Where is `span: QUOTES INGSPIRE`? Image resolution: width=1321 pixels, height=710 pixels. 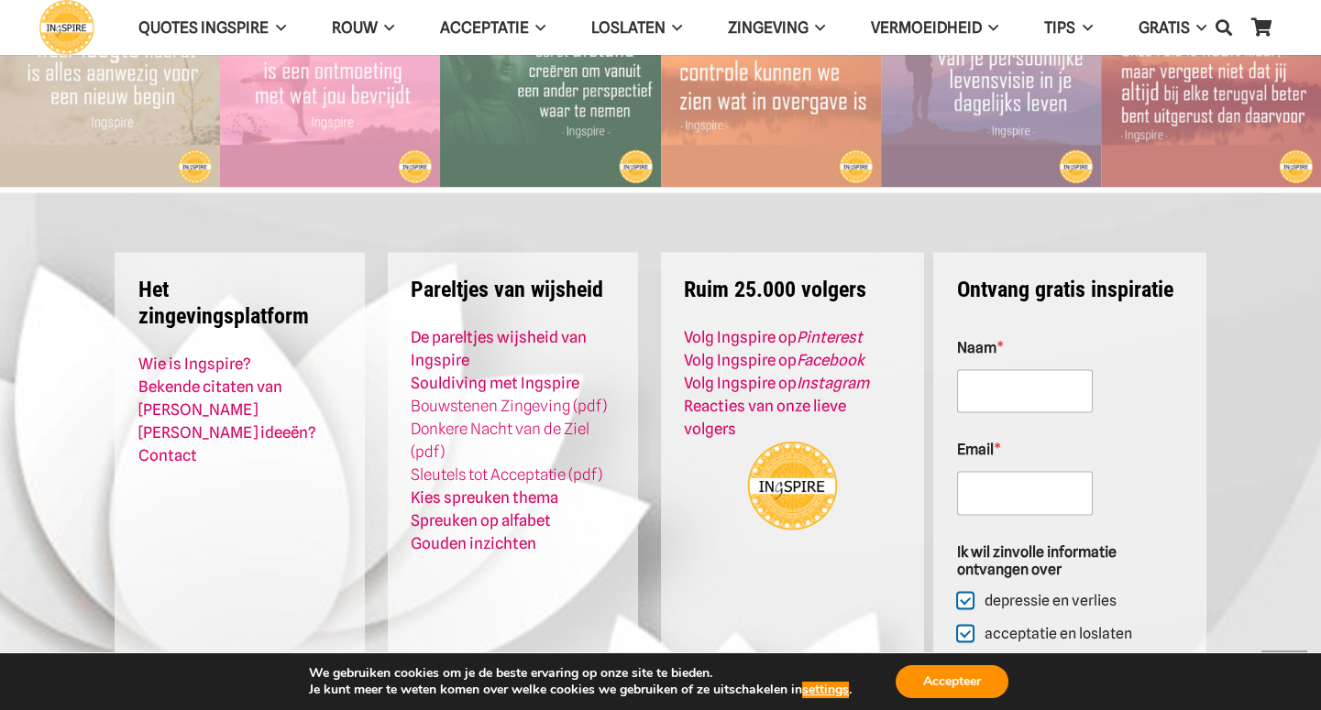 span: QUOTES INGSPIRE is located at coordinates (204, 28).